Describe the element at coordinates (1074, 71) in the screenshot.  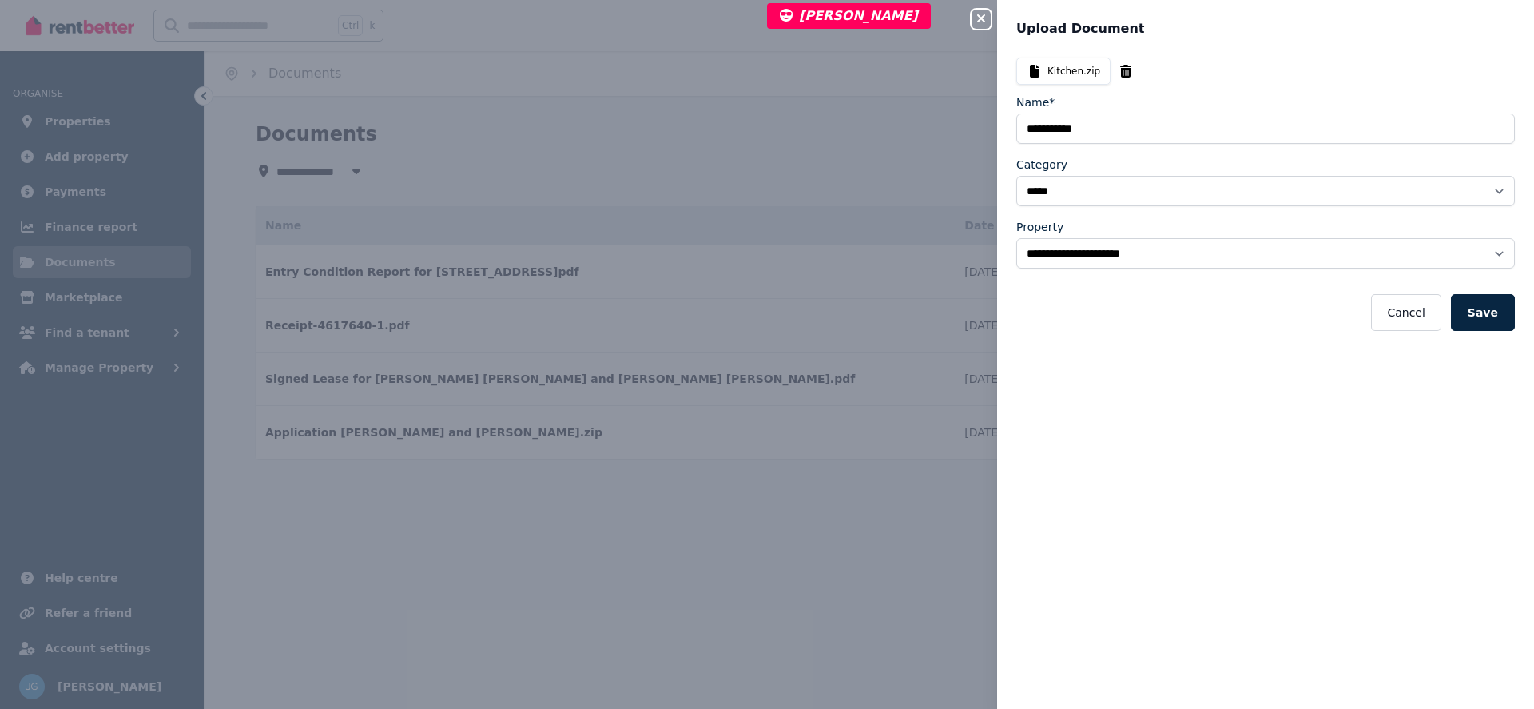
I see `span: Kitchen.zip` at that location.